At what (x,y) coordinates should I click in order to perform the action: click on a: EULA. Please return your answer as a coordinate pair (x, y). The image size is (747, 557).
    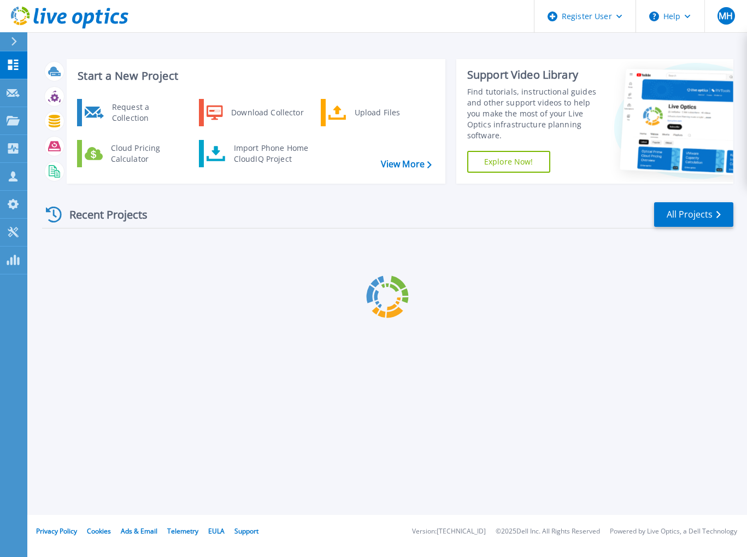
    Looking at the image, I should click on (216, 531).